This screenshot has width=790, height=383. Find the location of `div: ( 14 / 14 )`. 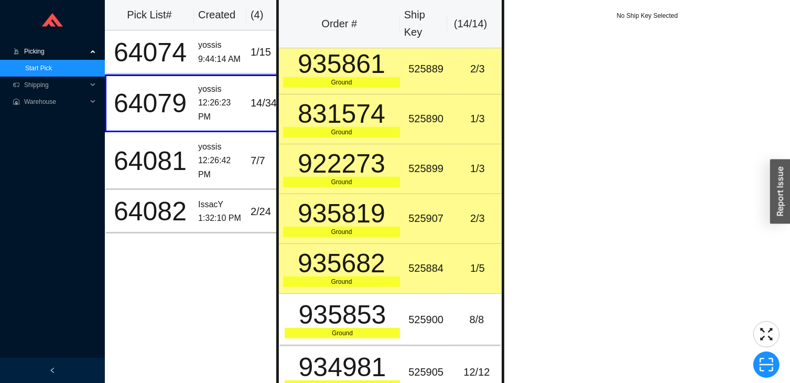

div: ( 14 / 14 ) is located at coordinates (471, 24).